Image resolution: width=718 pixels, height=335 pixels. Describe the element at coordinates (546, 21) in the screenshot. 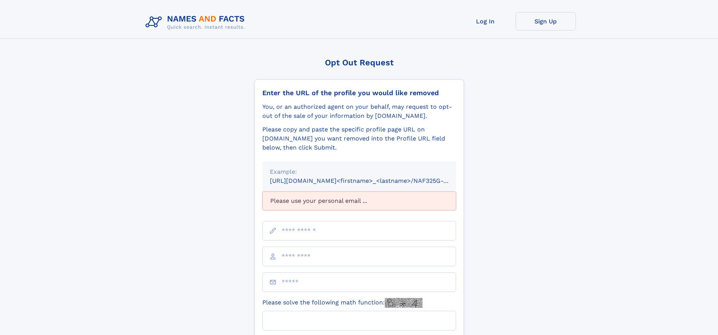

I see `a: Sign Up` at that location.